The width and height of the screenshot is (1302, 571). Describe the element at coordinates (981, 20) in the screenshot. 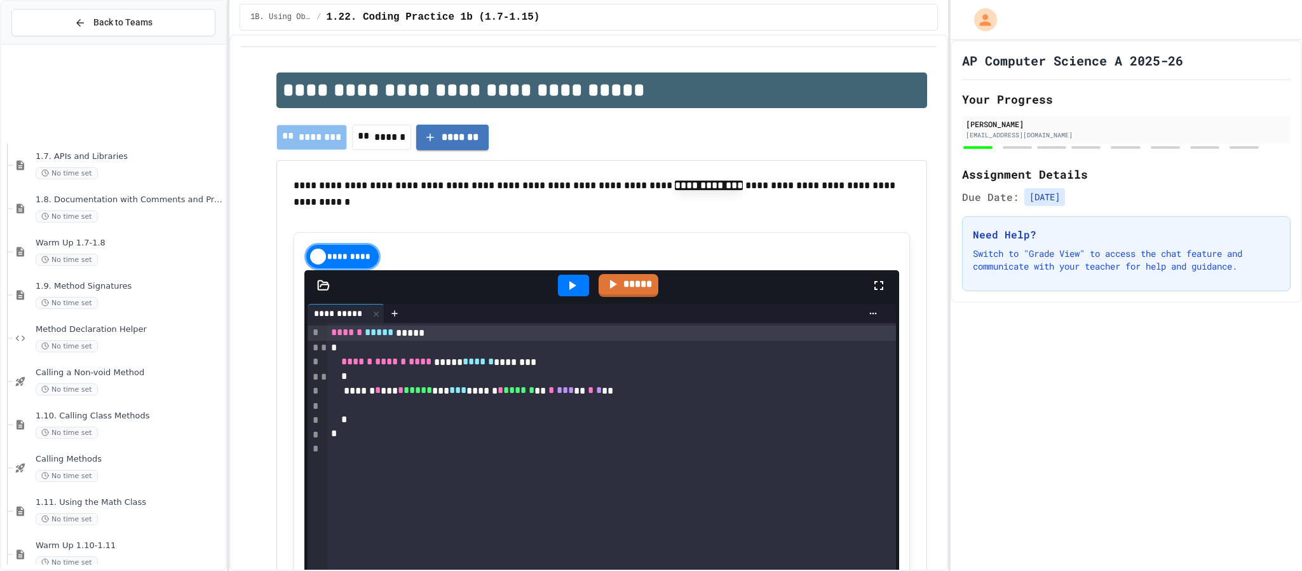

I see `div: My Account` at that location.